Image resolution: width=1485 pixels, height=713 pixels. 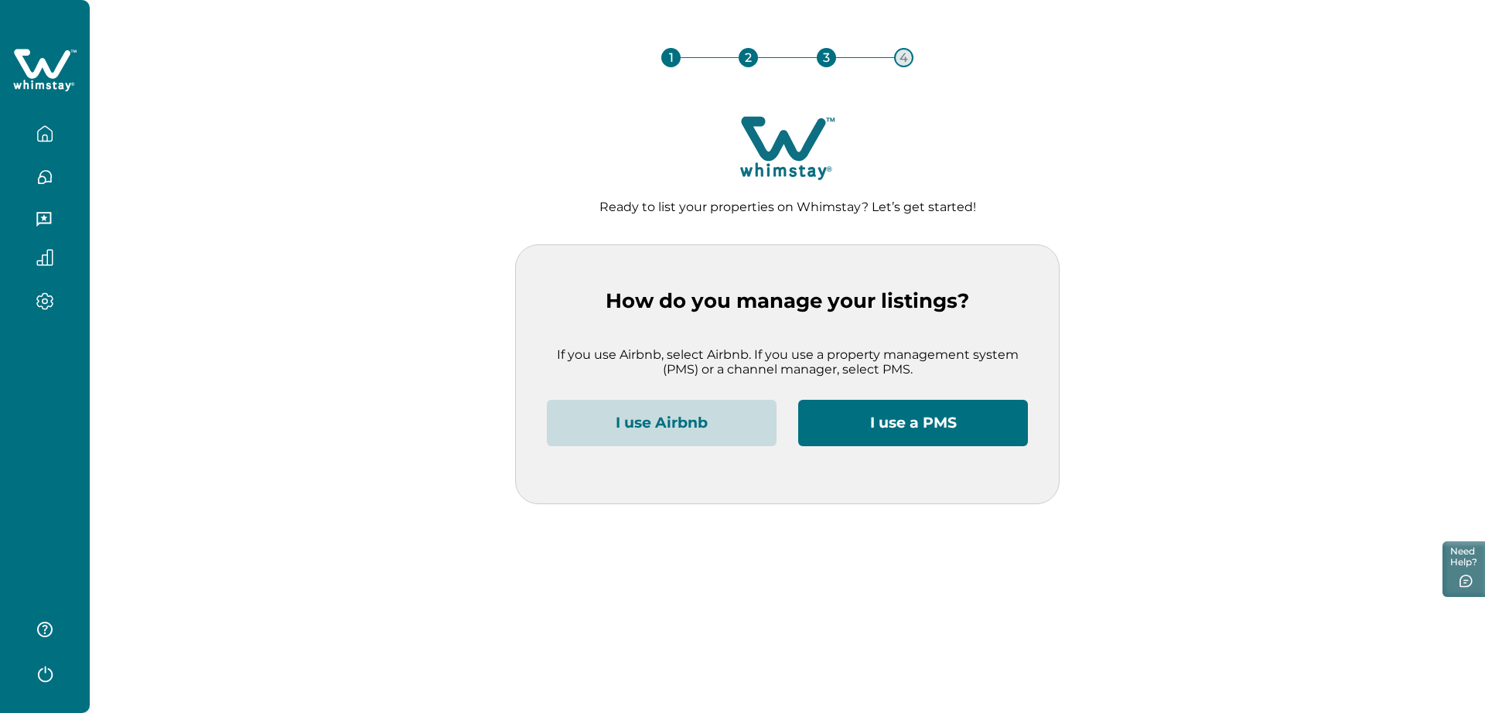 What do you see at coordinates (671, 57) in the screenshot?
I see `div: 1` at bounding box center [671, 57].